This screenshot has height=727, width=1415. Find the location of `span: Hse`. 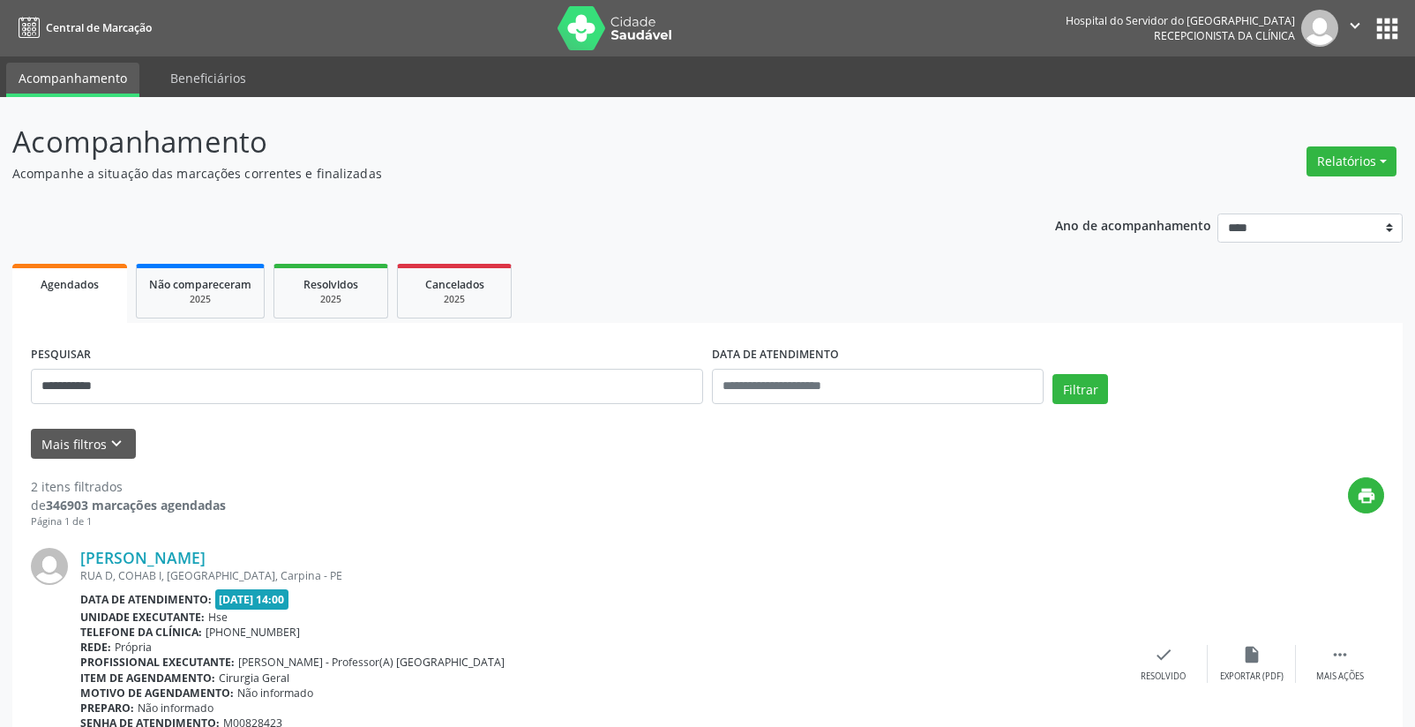

span: Hse is located at coordinates (218, 616).